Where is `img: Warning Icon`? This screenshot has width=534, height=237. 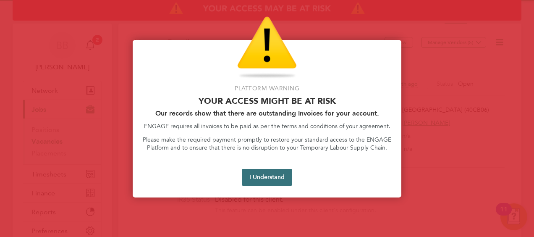 img: Warning Icon is located at coordinates (267, 48).